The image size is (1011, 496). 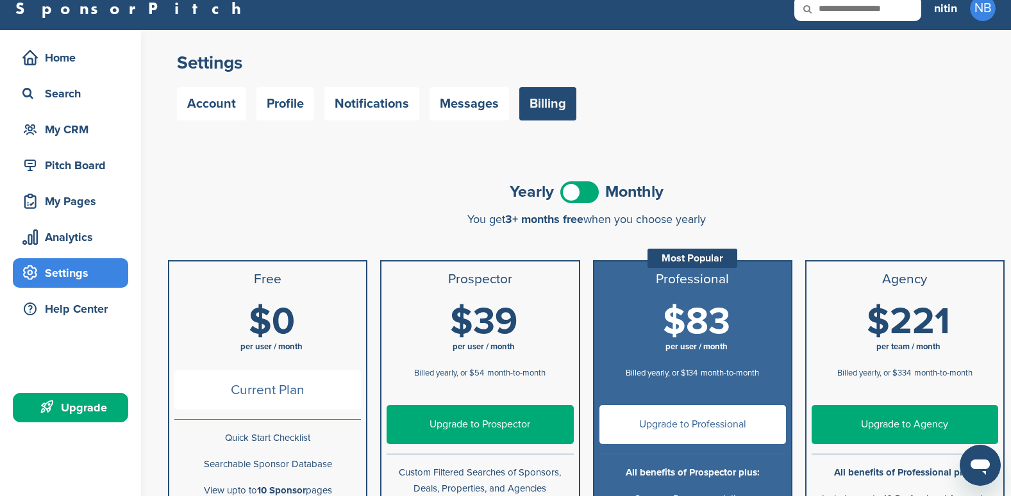 What do you see at coordinates (71, 94) in the screenshot?
I see `a: Search` at bounding box center [71, 94].